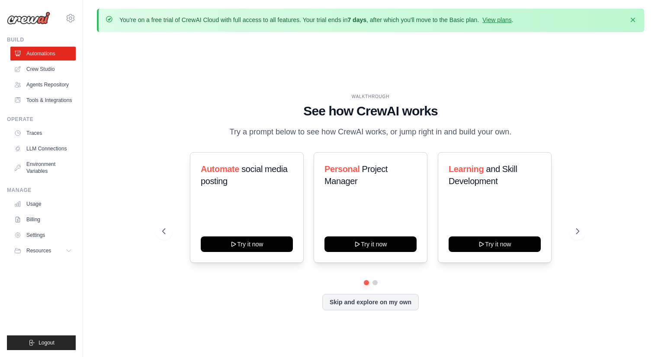  What do you see at coordinates (39, 251) in the screenshot?
I see `span: Resources` at bounding box center [39, 251].